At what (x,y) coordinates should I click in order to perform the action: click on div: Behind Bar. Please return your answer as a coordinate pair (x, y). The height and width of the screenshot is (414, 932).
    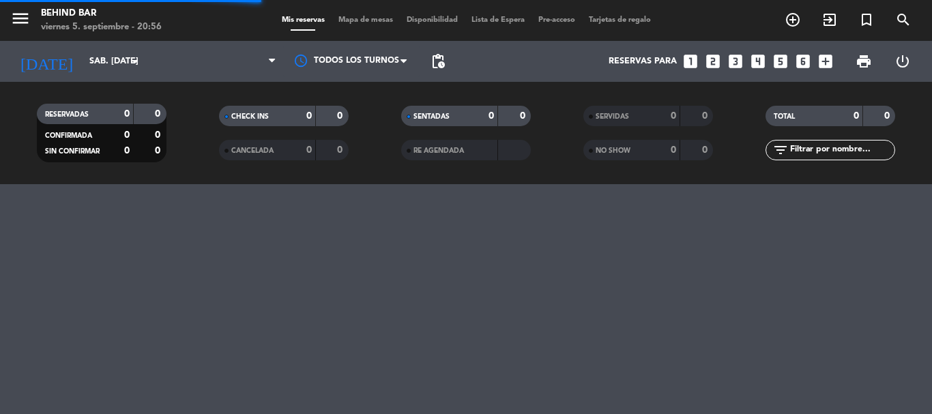
    Looking at the image, I should click on (101, 14).